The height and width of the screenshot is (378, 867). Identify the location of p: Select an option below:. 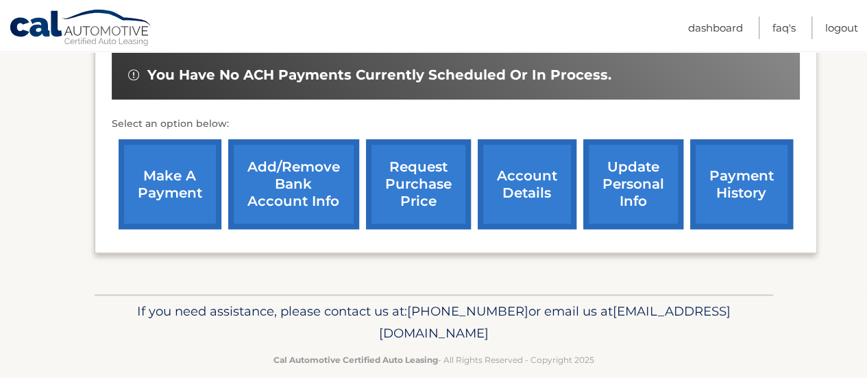
(456, 124).